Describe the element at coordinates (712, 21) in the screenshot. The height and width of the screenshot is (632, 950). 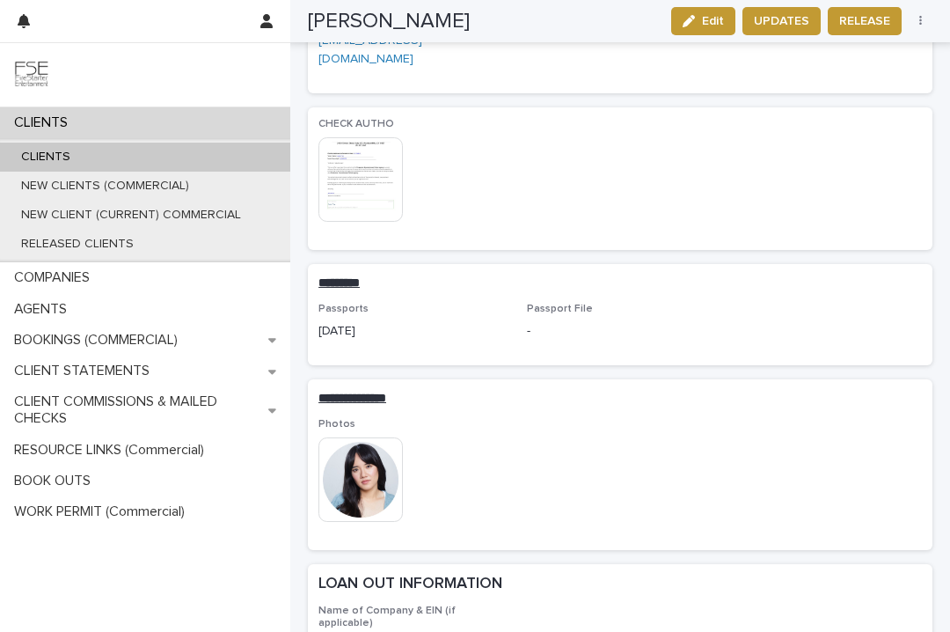
I see `span: Edit` at that location.